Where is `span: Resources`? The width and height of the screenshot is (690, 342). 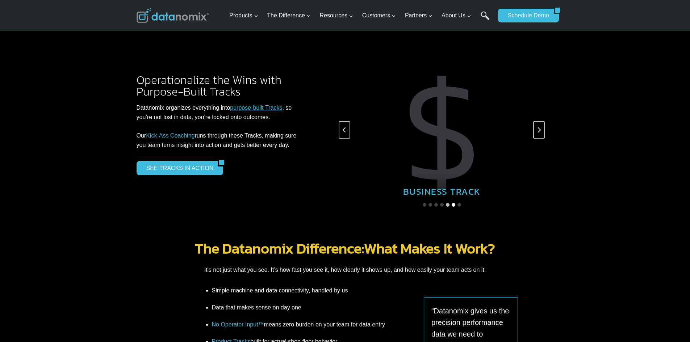 span: Resources is located at coordinates (336, 16).